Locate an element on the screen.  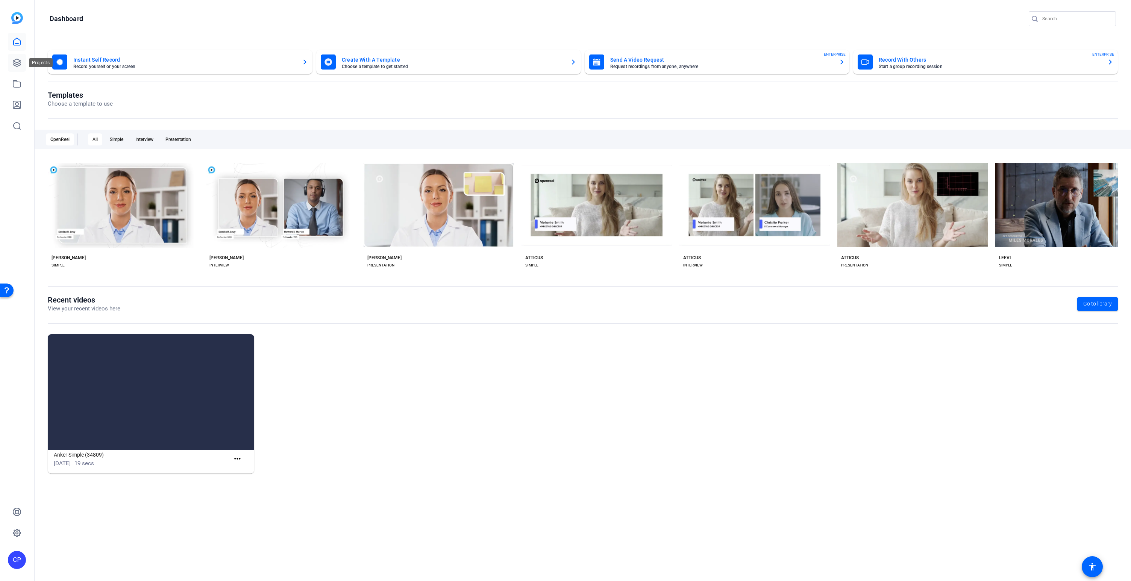
span: Go to library is located at coordinates (1097, 304).